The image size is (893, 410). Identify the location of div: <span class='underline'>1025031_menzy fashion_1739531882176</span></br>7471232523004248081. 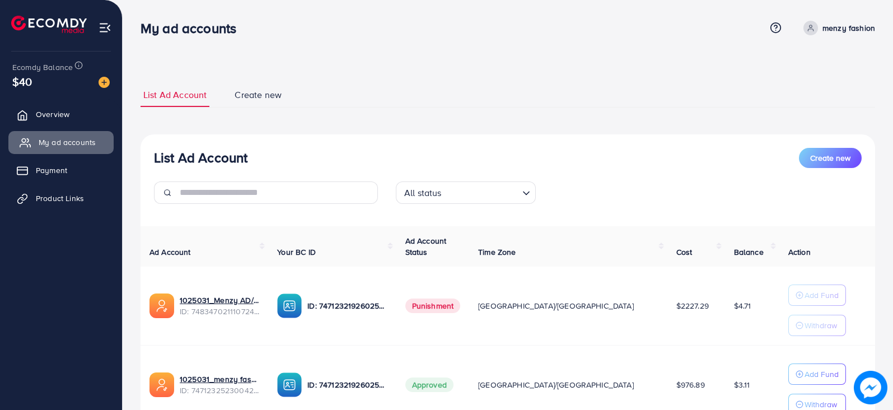
(219, 385).